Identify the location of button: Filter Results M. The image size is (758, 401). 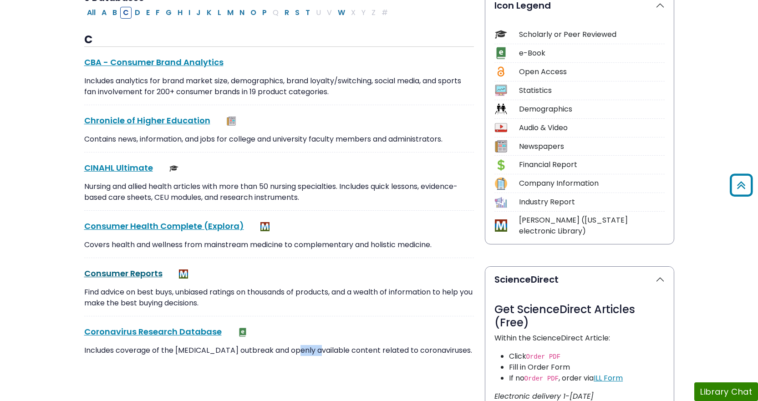
(230, 13).